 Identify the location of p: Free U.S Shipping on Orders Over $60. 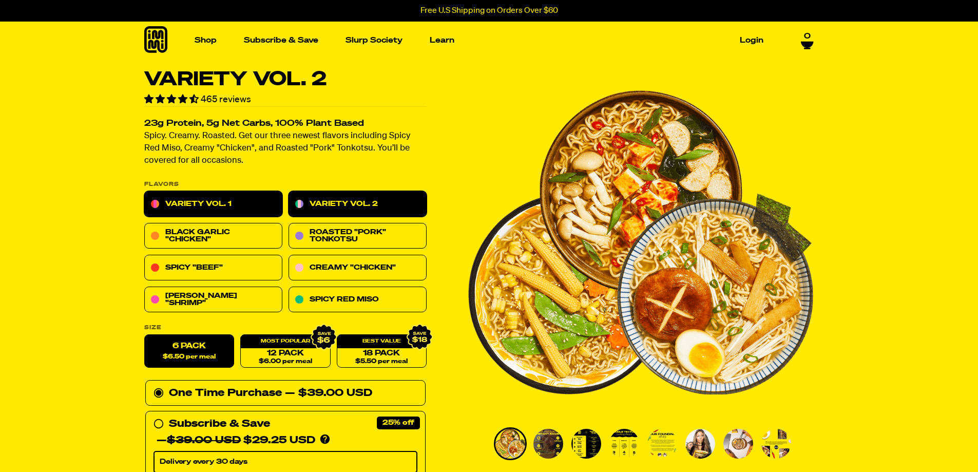
(489, 11).